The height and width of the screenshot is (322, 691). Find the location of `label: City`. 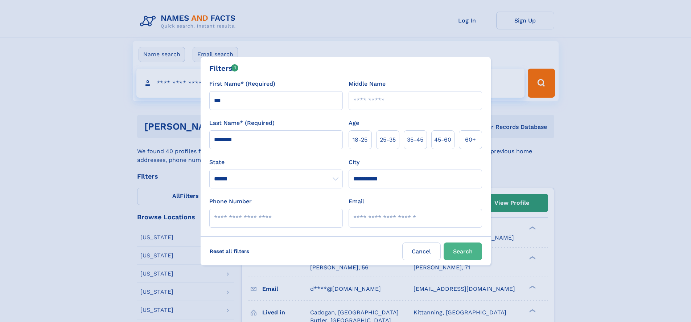

label: City is located at coordinates (354, 162).